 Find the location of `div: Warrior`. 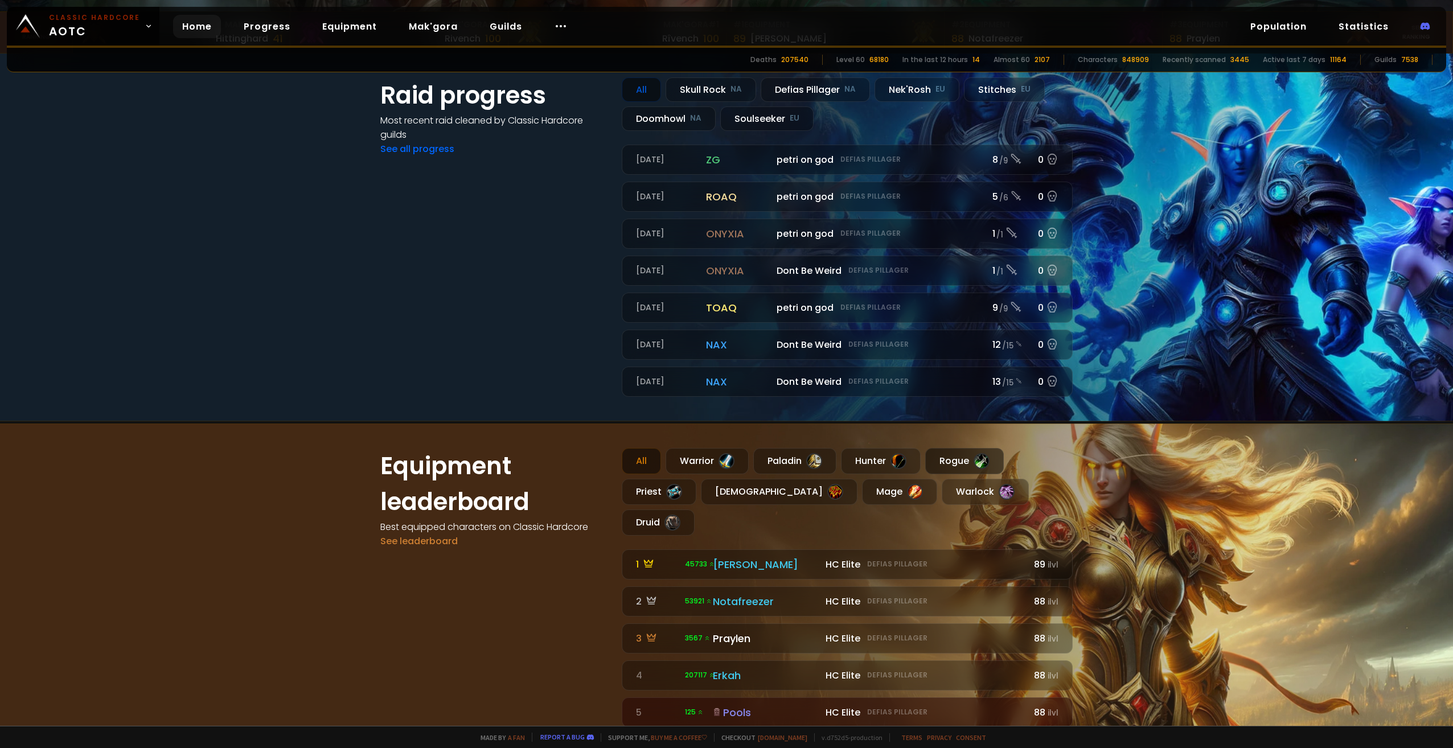

div: Warrior is located at coordinates (707, 461).